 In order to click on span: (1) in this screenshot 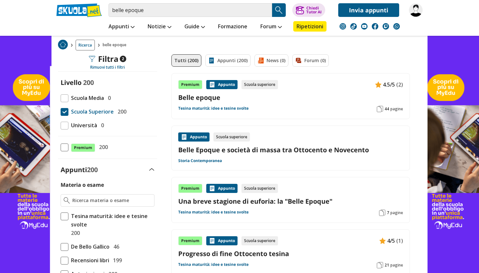, I will do `click(399, 241)`.